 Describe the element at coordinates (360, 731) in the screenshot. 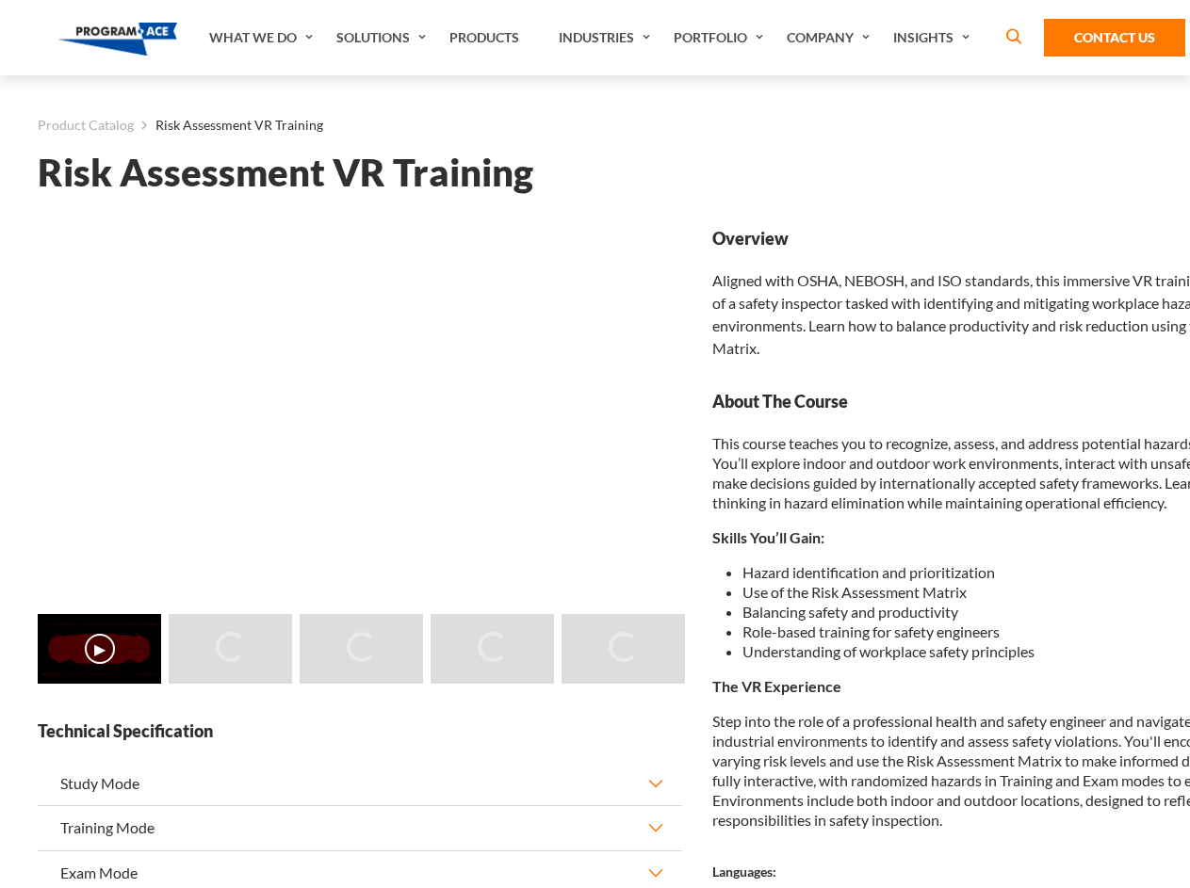

I see `strong: Technical Specification` at that location.